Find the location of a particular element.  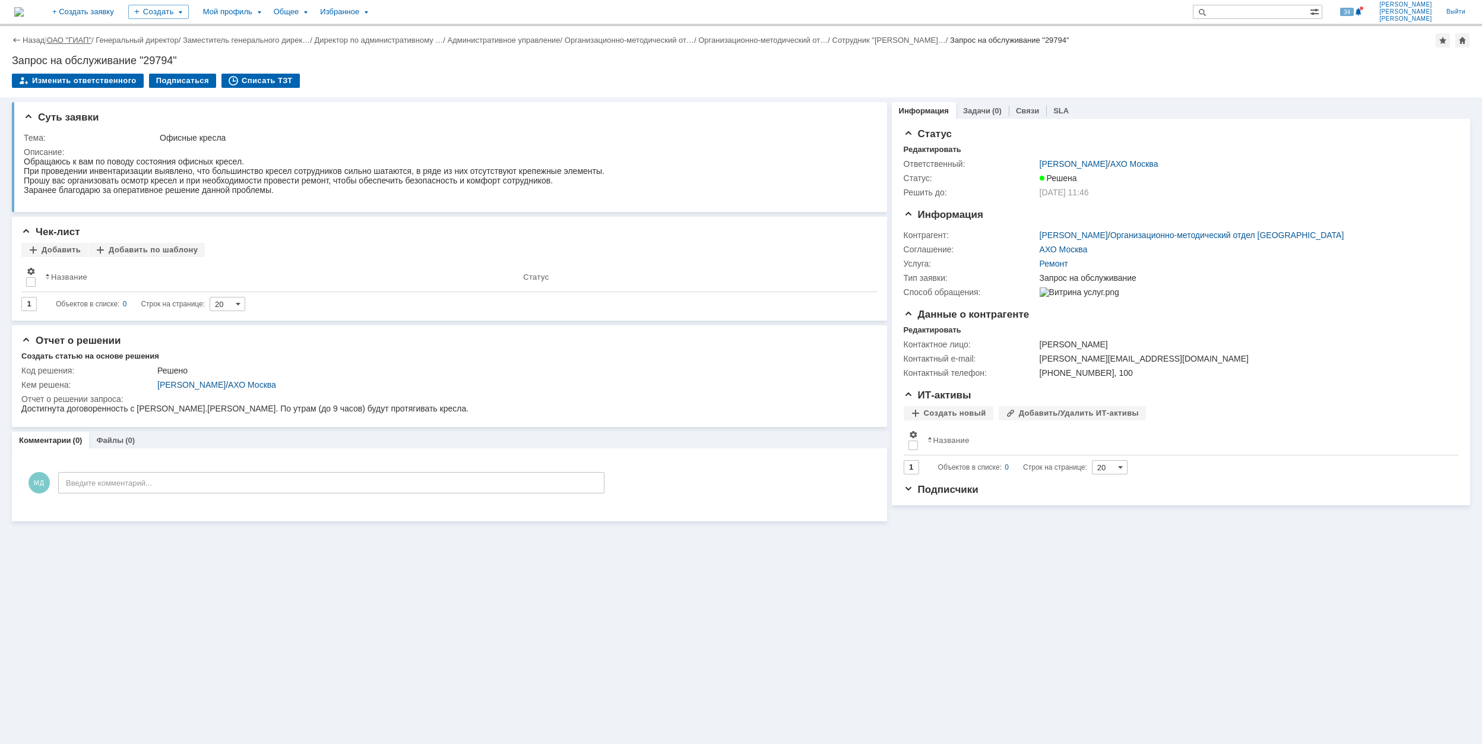

span: Настройки is located at coordinates (31, 271).